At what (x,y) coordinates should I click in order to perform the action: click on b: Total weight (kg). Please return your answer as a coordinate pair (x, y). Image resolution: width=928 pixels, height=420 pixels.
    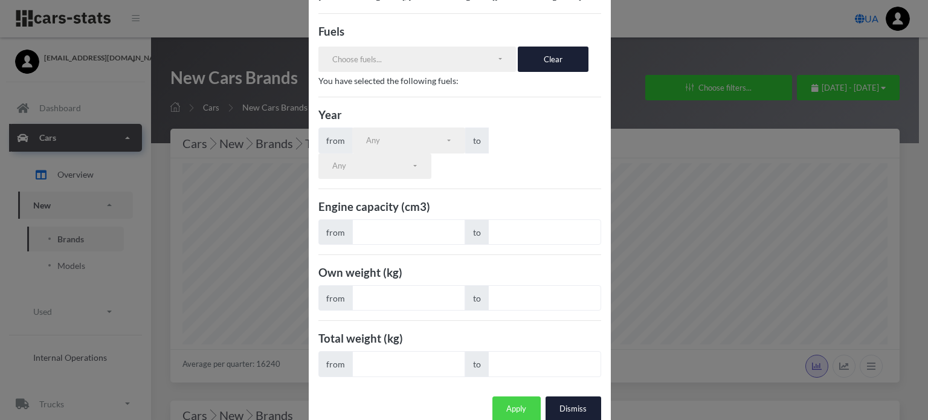
    Looking at the image, I should click on (361, 338).